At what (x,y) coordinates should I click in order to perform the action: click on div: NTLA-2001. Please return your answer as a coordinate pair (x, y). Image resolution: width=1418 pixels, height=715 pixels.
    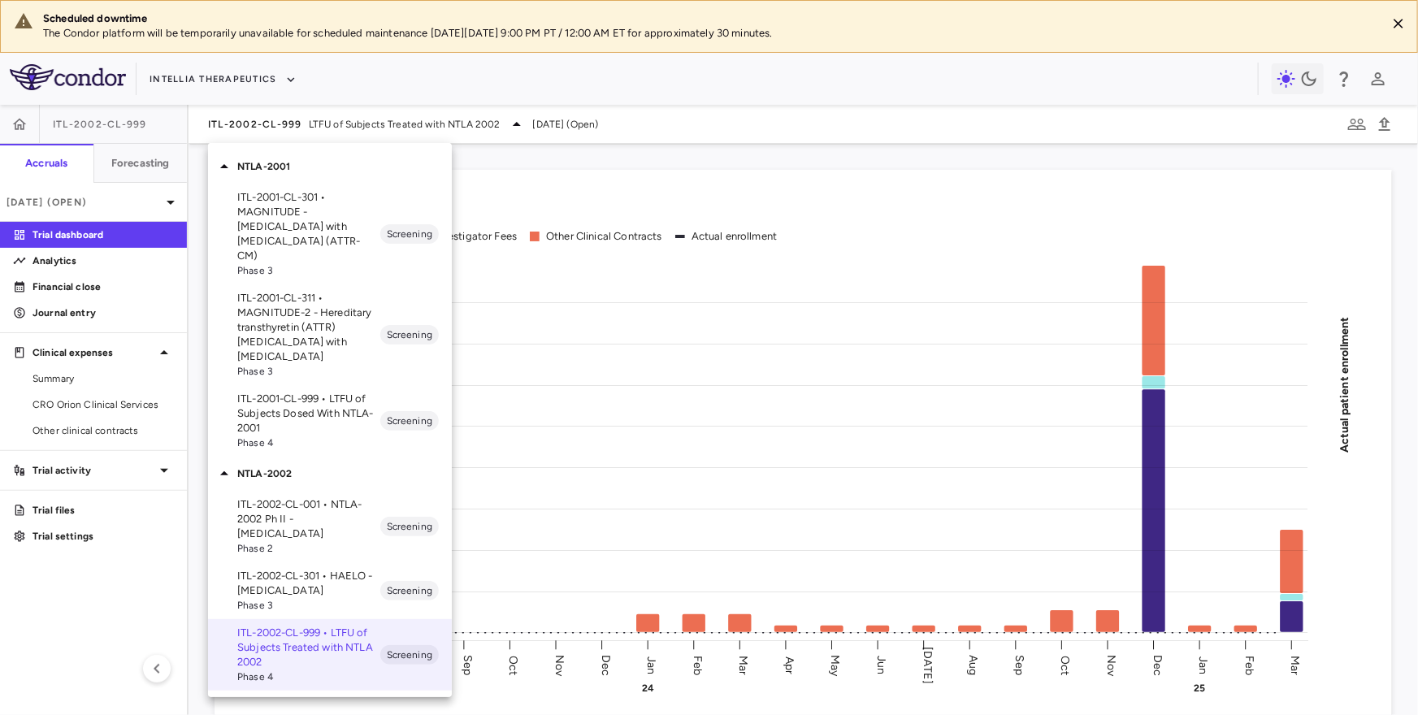
    Looking at the image, I should click on (330, 167).